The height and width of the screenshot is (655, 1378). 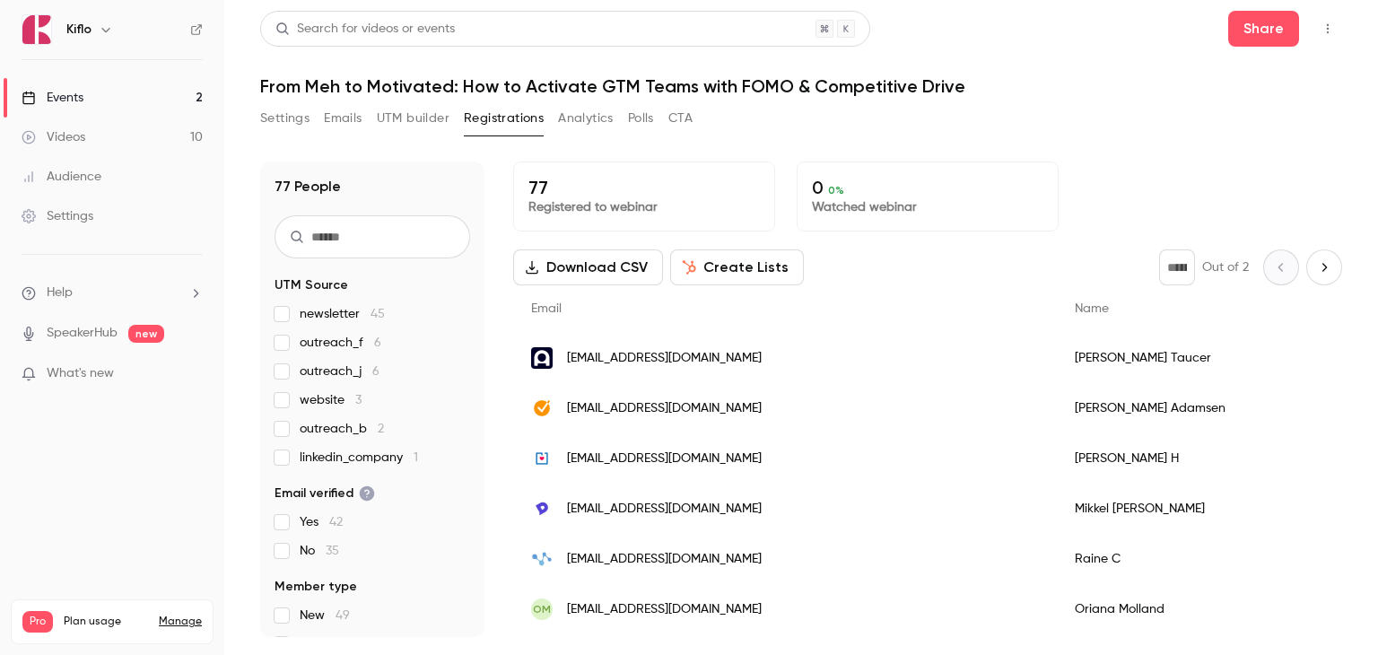 What do you see at coordinates (1324, 267) in the screenshot?
I see `button: Next page` at bounding box center [1324, 267].